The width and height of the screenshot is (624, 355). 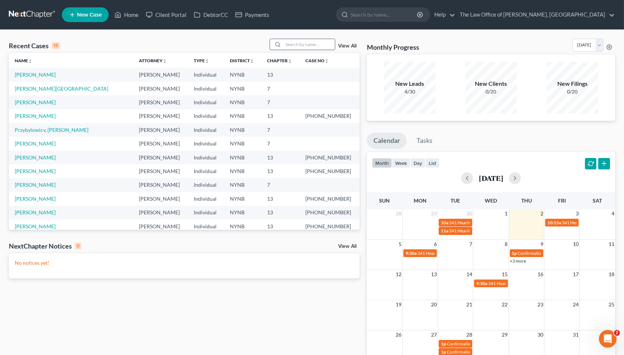 What do you see at coordinates (34, 46) in the screenshot?
I see `div: Recent Cases` at bounding box center [34, 46].